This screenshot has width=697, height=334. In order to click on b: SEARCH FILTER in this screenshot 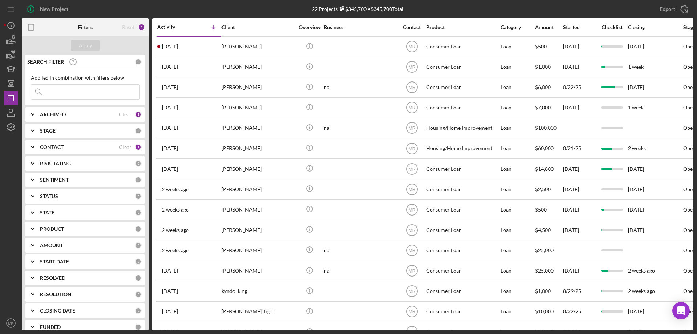, I will do `click(45, 62)`.